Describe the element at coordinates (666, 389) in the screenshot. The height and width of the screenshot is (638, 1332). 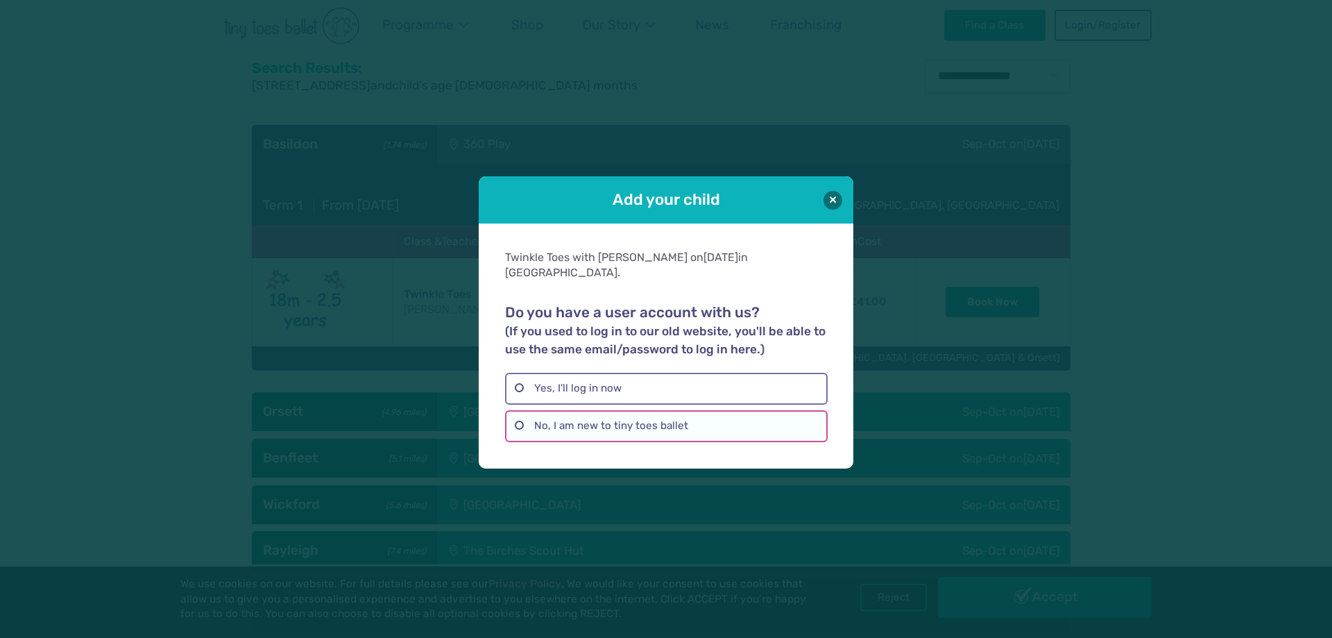
I see `label: Yes, I'll log in now` at that location.